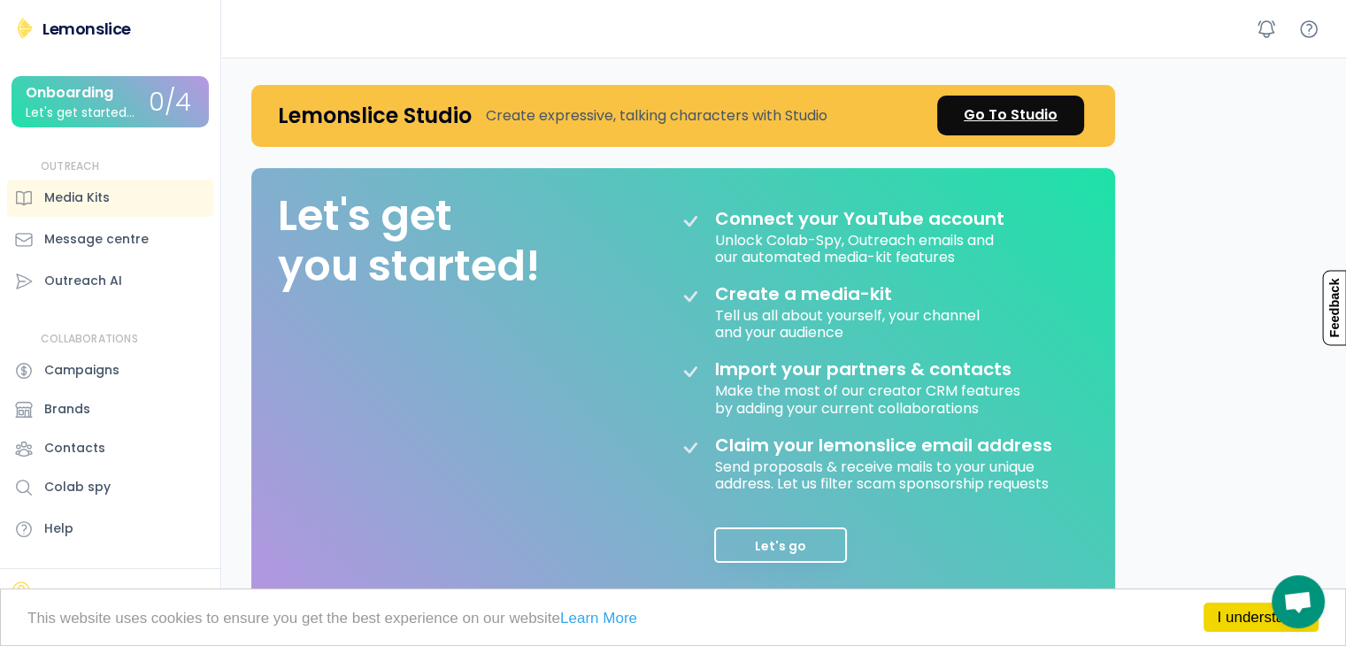  What do you see at coordinates (170, 103) in the screenshot?
I see `div: 0/4` at bounding box center [170, 103].